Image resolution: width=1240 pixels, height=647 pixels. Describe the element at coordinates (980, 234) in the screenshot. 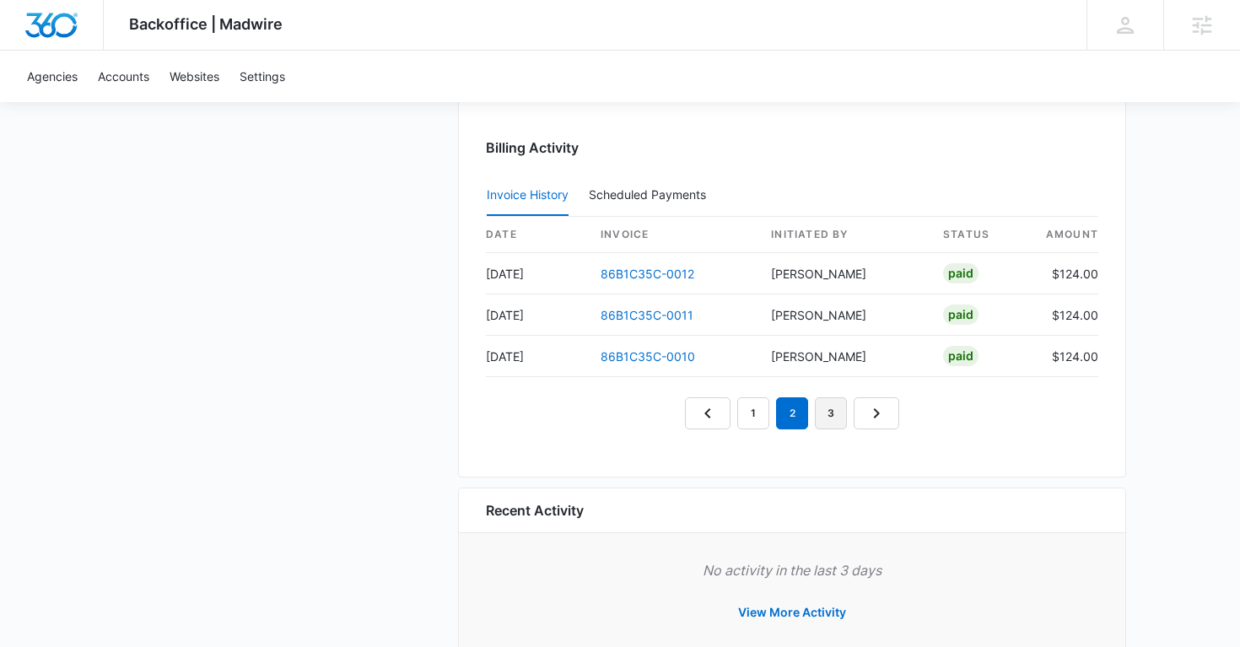

I see `th: status` at that location.